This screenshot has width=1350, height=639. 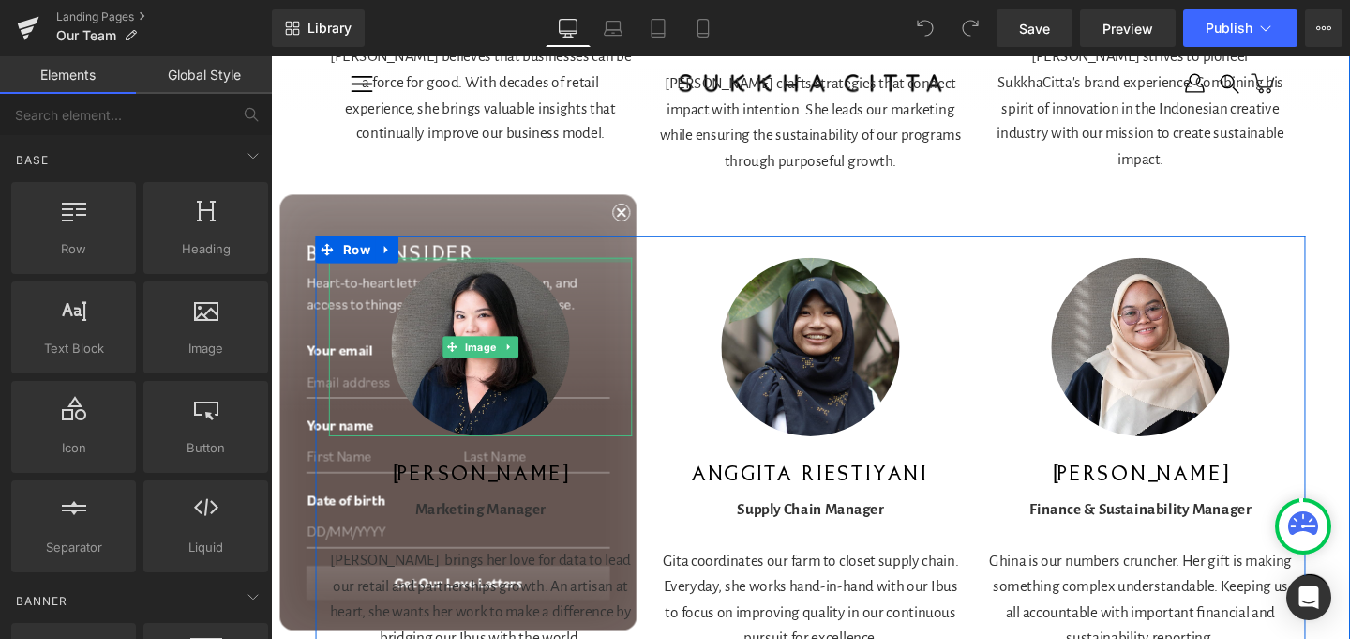 I want to click on a: Mobile, so click(x=703, y=28).